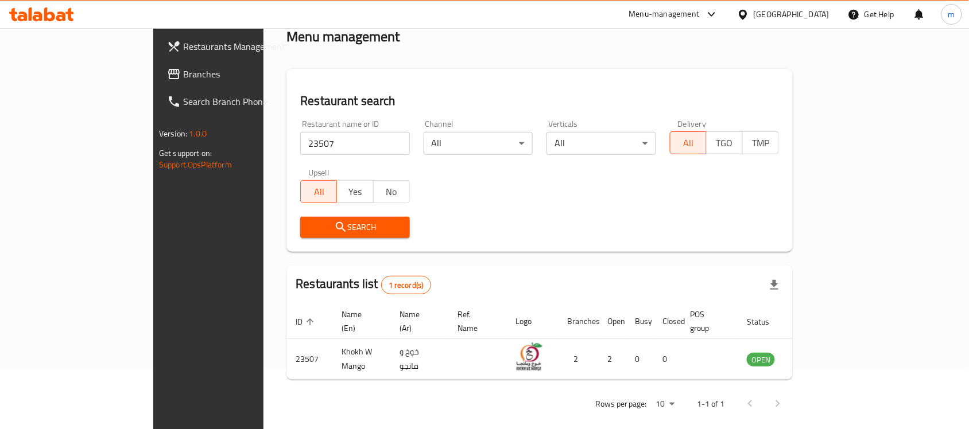 The image size is (969, 429). Describe the element at coordinates (760, 360) in the screenshot. I see `span: OPEN` at that location.